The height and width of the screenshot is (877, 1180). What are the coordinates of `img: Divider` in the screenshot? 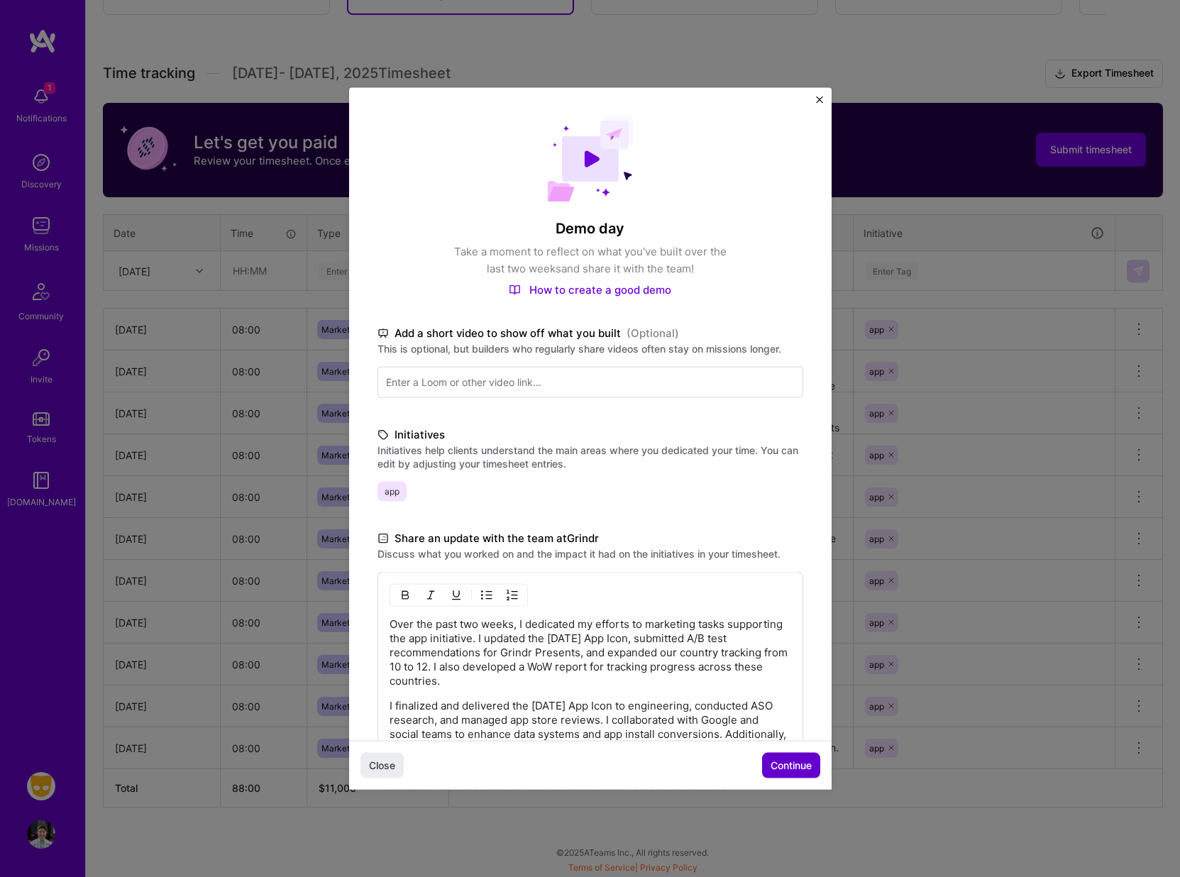 It's located at (471, 595).